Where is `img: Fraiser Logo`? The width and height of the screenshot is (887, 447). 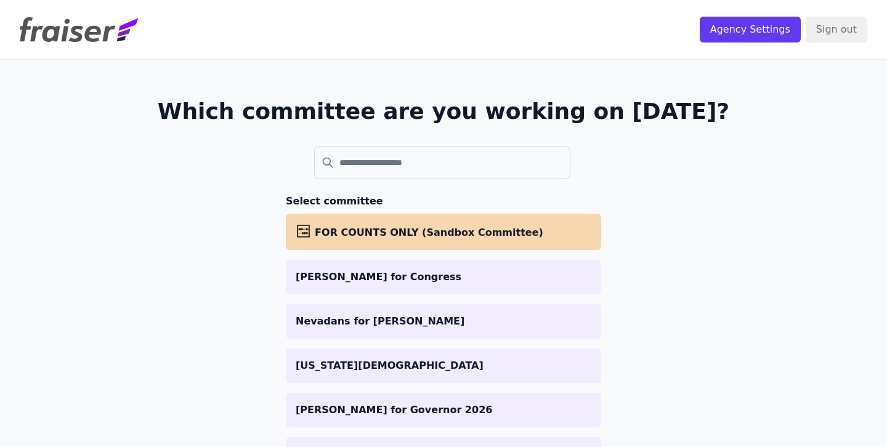
img: Fraiser Logo is located at coordinates (79, 30).